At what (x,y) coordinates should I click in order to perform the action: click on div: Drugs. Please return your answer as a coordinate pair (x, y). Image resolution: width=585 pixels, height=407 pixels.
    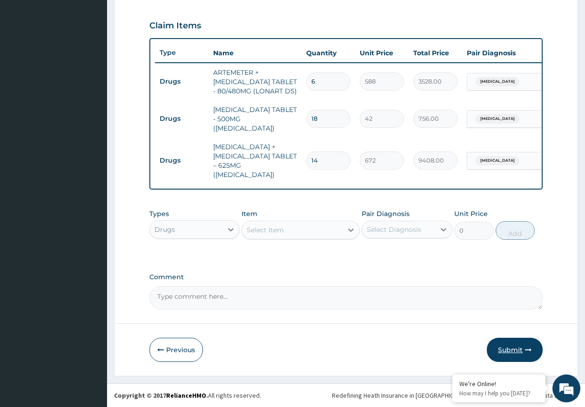
    Looking at the image, I should click on (165, 230).